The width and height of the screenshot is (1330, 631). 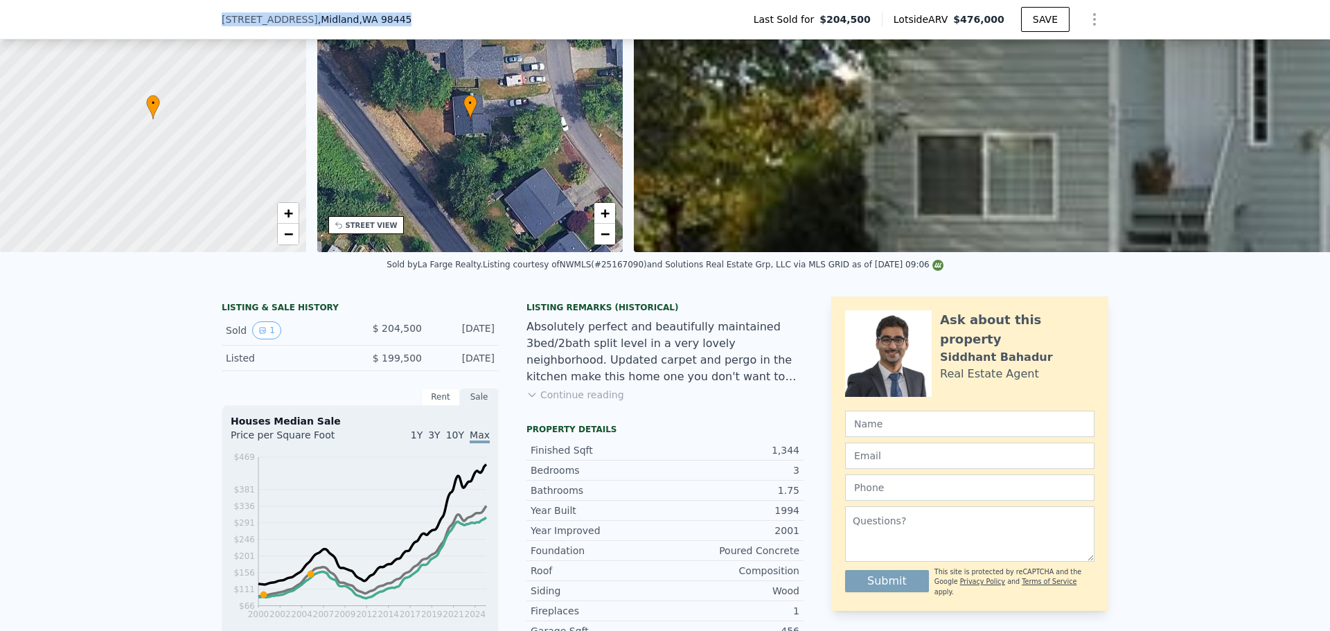 What do you see at coordinates (598, 490) in the screenshot?
I see `div: Bathrooms` at bounding box center [598, 490].